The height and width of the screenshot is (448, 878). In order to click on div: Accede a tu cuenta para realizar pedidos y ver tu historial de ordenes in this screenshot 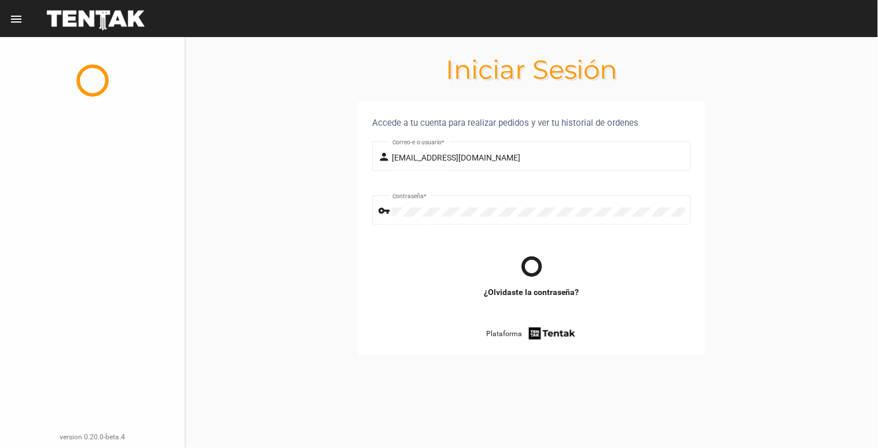, I will do `click(532, 123)`.